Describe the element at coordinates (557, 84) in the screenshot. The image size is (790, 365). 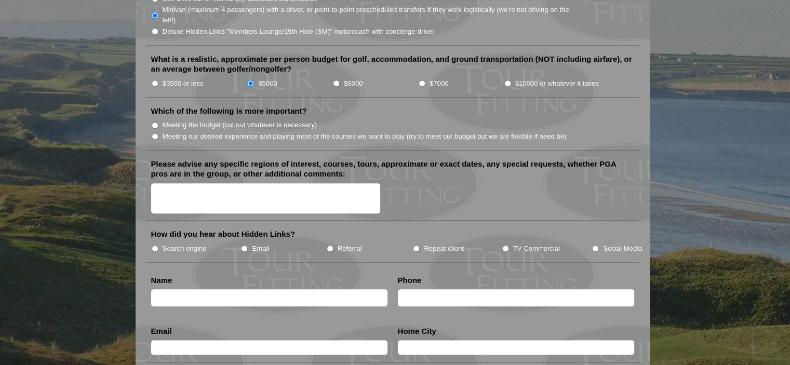
I see `label: $10000 or whatever it takes` at that location.